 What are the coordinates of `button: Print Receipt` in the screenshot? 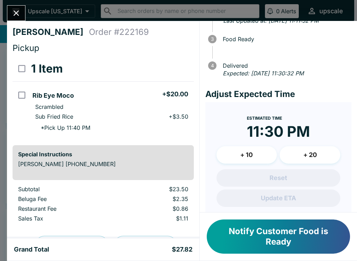 It's located at (146, 245).